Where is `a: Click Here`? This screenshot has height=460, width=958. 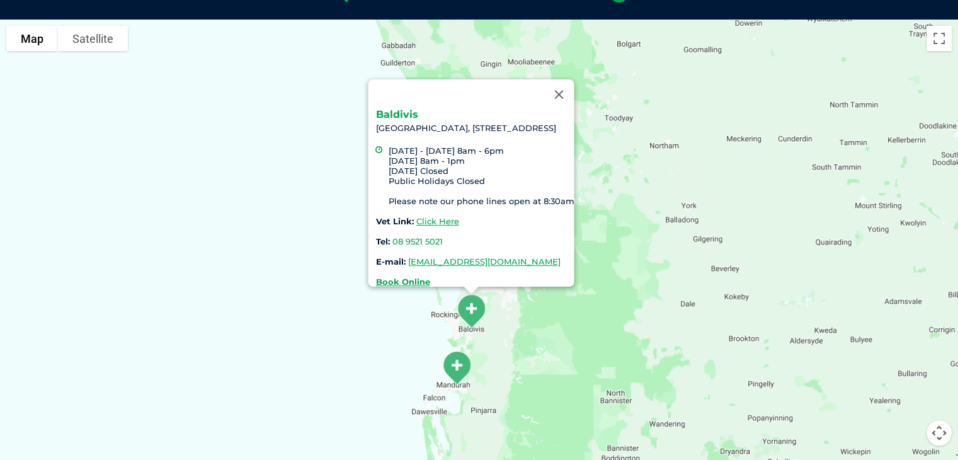 a: Click Here is located at coordinates (437, 221).